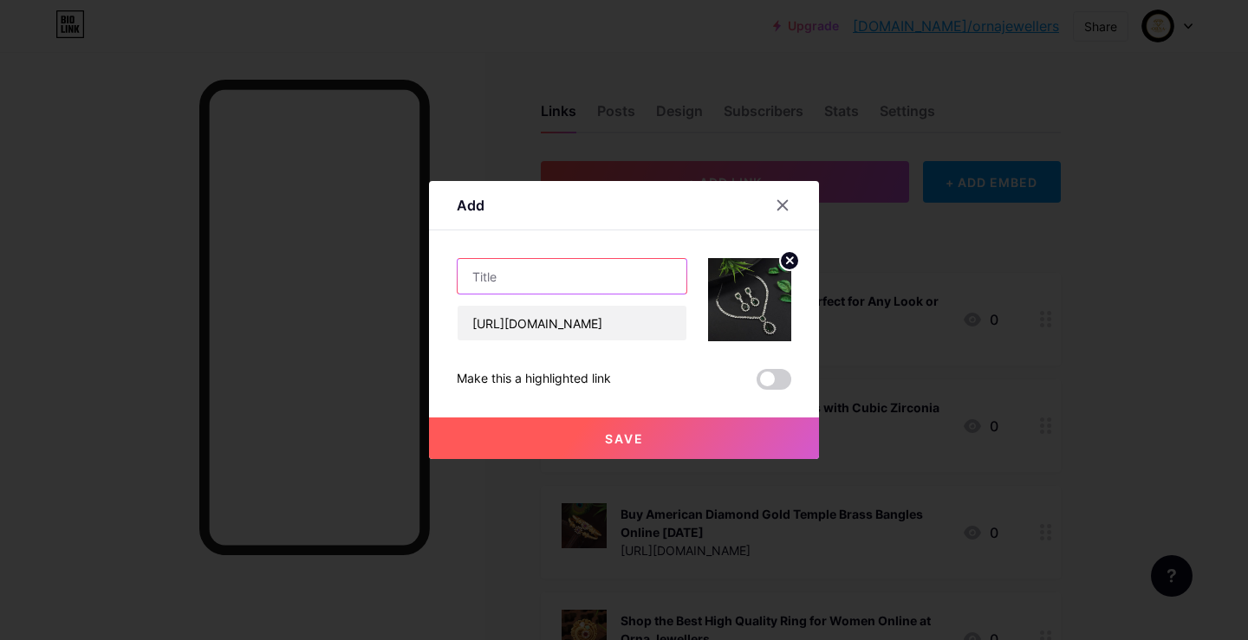 The height and width of the screenshot is (640, 1248). Describe the element at coordinates (624, 438) in the screenshot. I see `span: Save` at that location.